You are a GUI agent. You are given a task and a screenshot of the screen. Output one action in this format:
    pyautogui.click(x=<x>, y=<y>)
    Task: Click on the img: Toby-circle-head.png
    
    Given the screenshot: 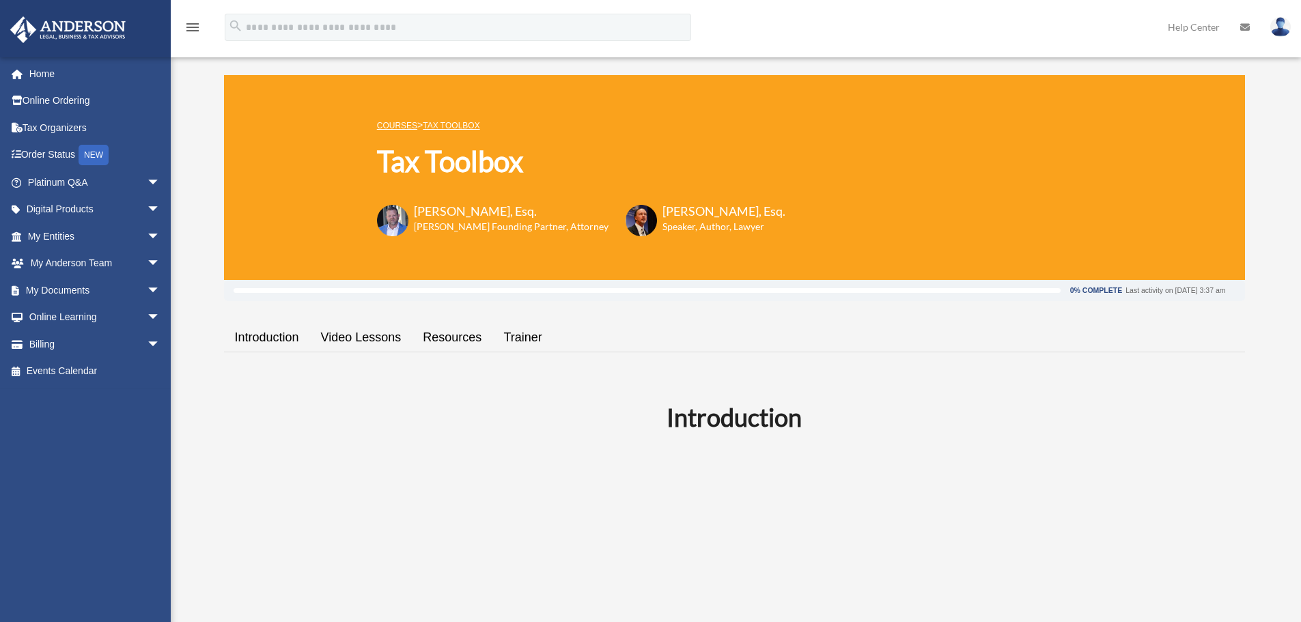 What is the action you would take?
    pyautogui.click(x=393, y=221)
    